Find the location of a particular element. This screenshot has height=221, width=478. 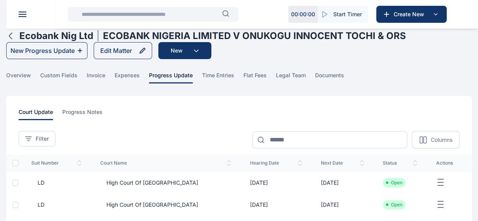

a: expenses is located at coordinates (132, 77).